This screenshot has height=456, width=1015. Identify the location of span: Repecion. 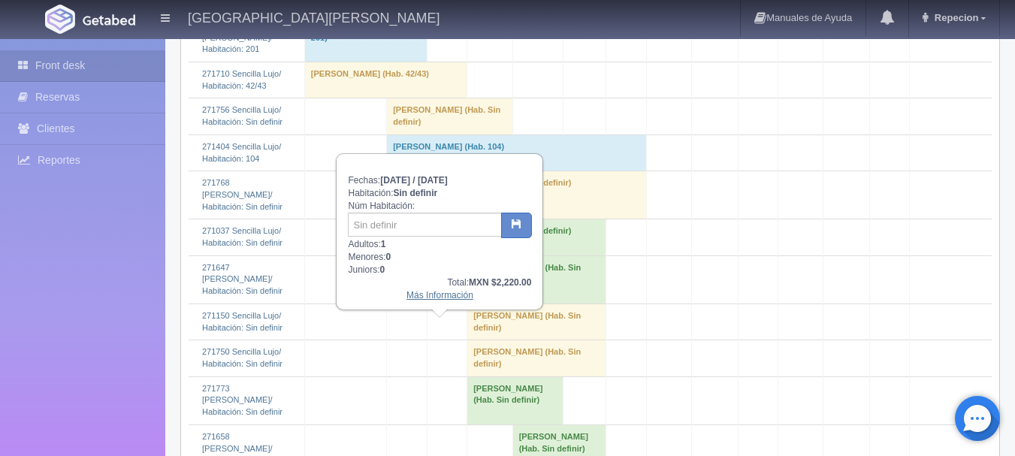
(955, 17).